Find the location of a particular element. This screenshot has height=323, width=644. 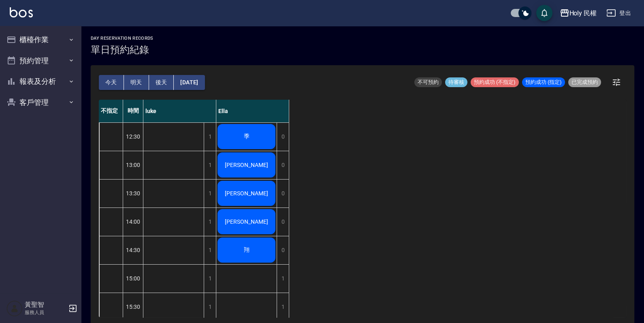

div: 13:00 is located at coordinates (133, 165).